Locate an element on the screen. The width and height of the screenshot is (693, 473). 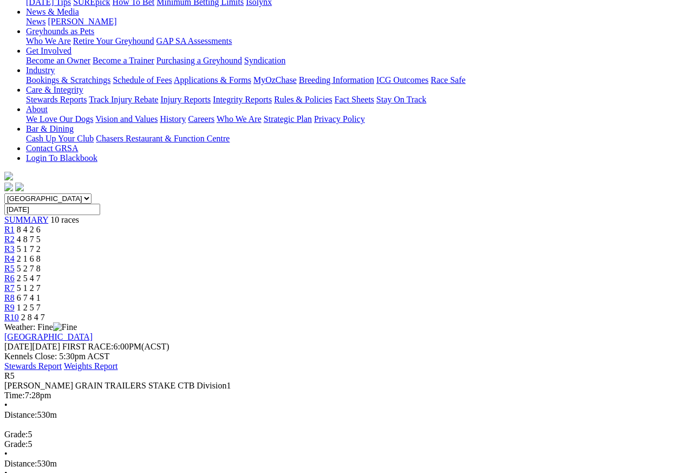
a: ICG Outcomes is located at coordinates (402, 80).